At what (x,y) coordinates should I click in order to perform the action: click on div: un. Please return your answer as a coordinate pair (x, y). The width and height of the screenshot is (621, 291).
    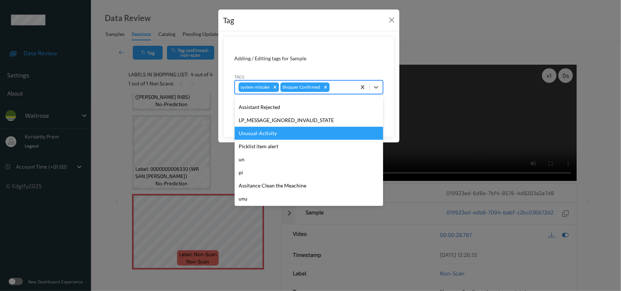
    Looking at the image, I should click on (309, 160).